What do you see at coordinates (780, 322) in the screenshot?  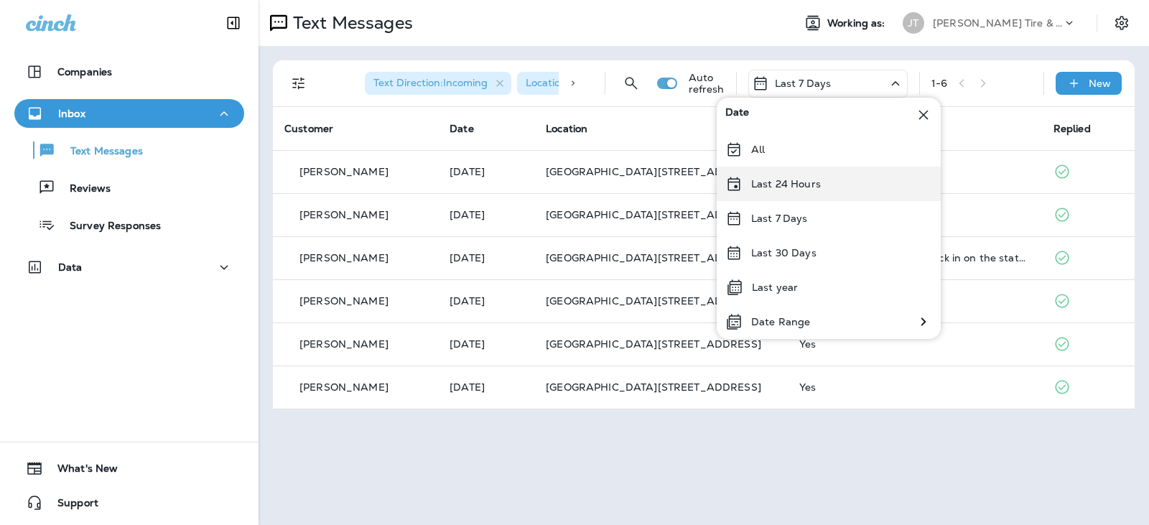 I see `p: Date Range` at bounding box center [780, 322].